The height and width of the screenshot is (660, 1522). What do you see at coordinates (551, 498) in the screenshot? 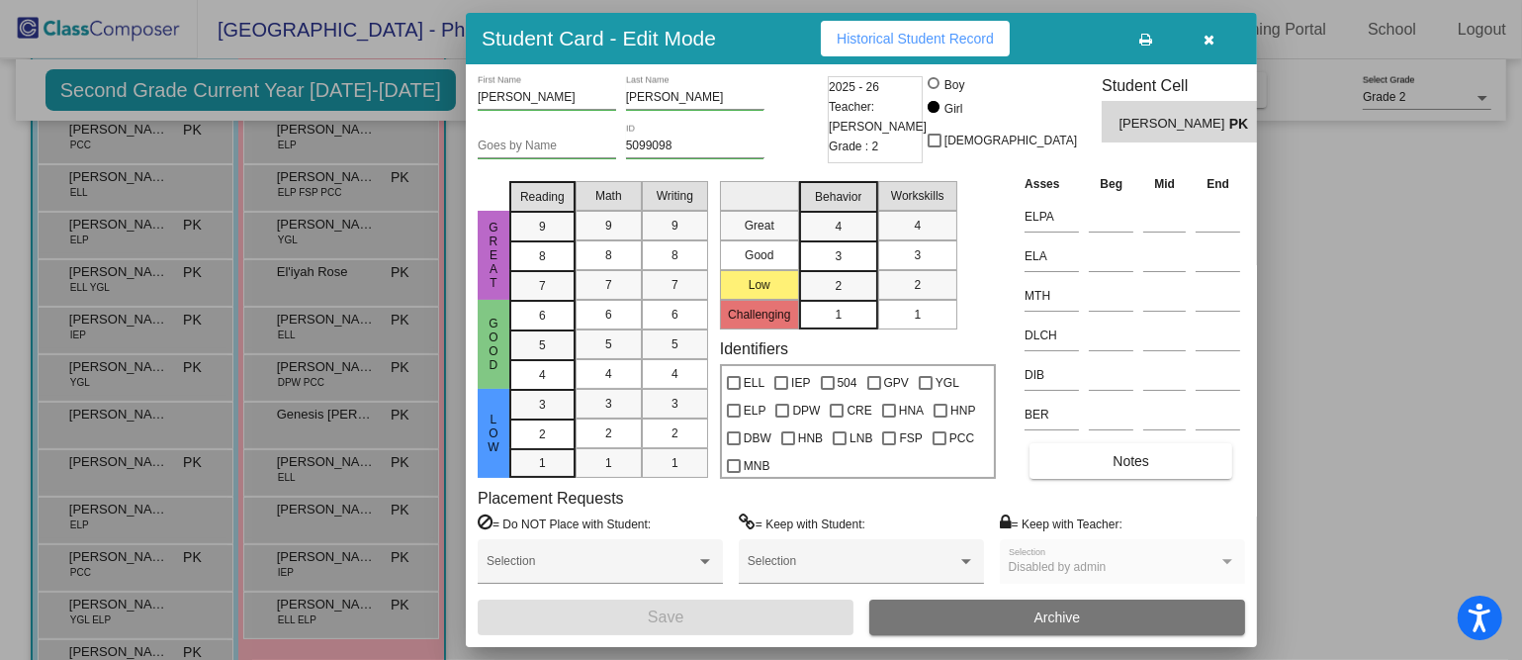
I see `label: Placement Requests` at bounding box center [551, 498].